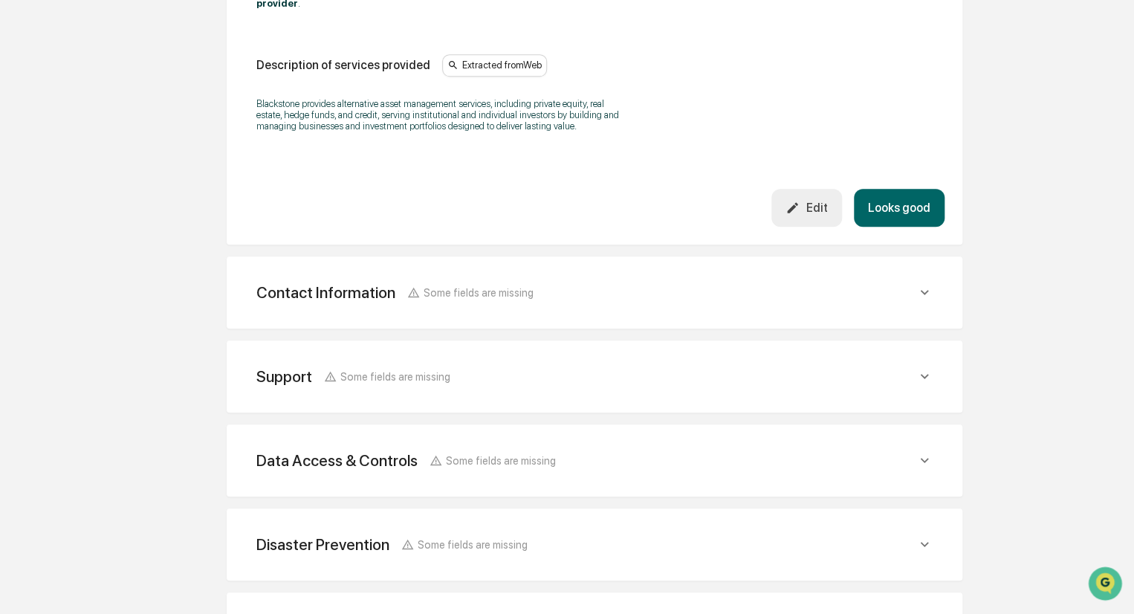  What do you see at coordinates (325, 292) in the screenshot?
I see `div: Contact Information` at bounding box center [325, 292].